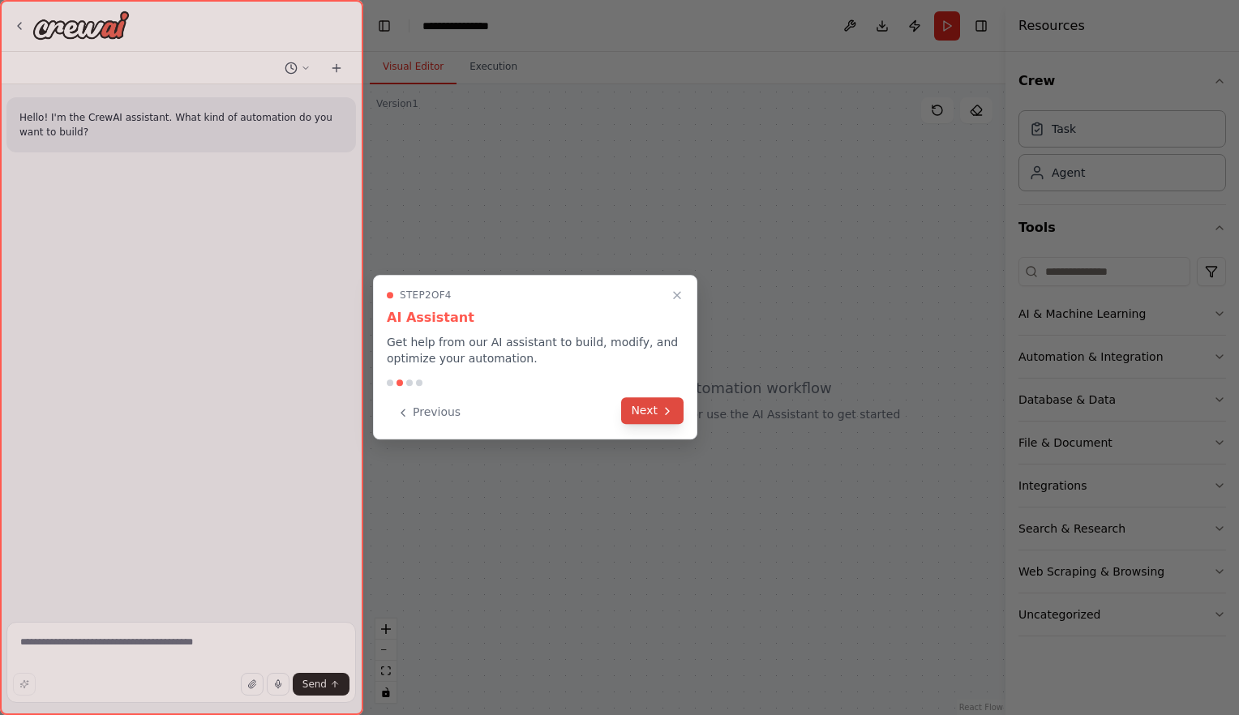 The image size is (1239, 715). What do you see at coordinates (384, 26) in the screenshot?
I see `button: Hide left sidebar` at bounding box center [384, 26].